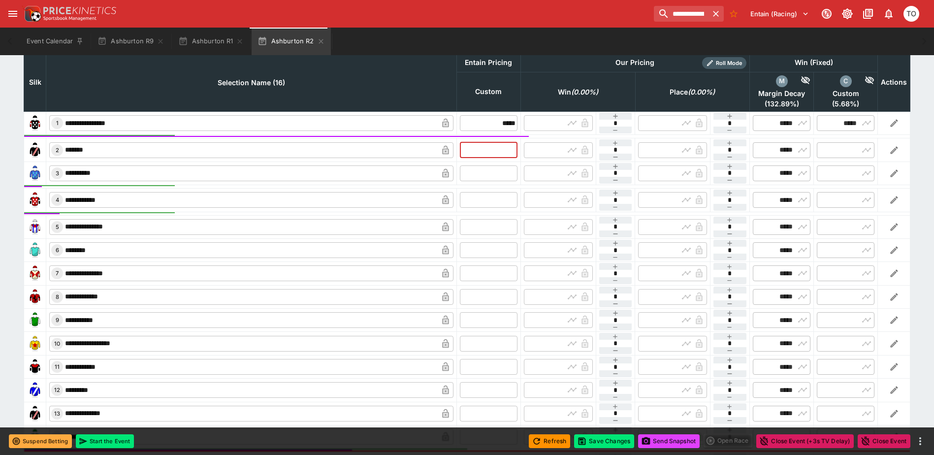 This screenshot has height=455, width=934. Describe the element at coordinates (734, 14) in the screenshot. I see `button: No Bookmarks` at that location.